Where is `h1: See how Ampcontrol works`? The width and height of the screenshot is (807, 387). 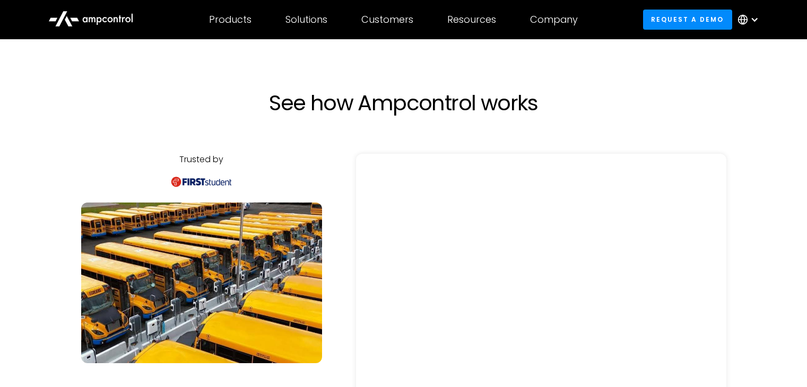
h1: See how Ampcontrol works is located at coordinates (404, 103).